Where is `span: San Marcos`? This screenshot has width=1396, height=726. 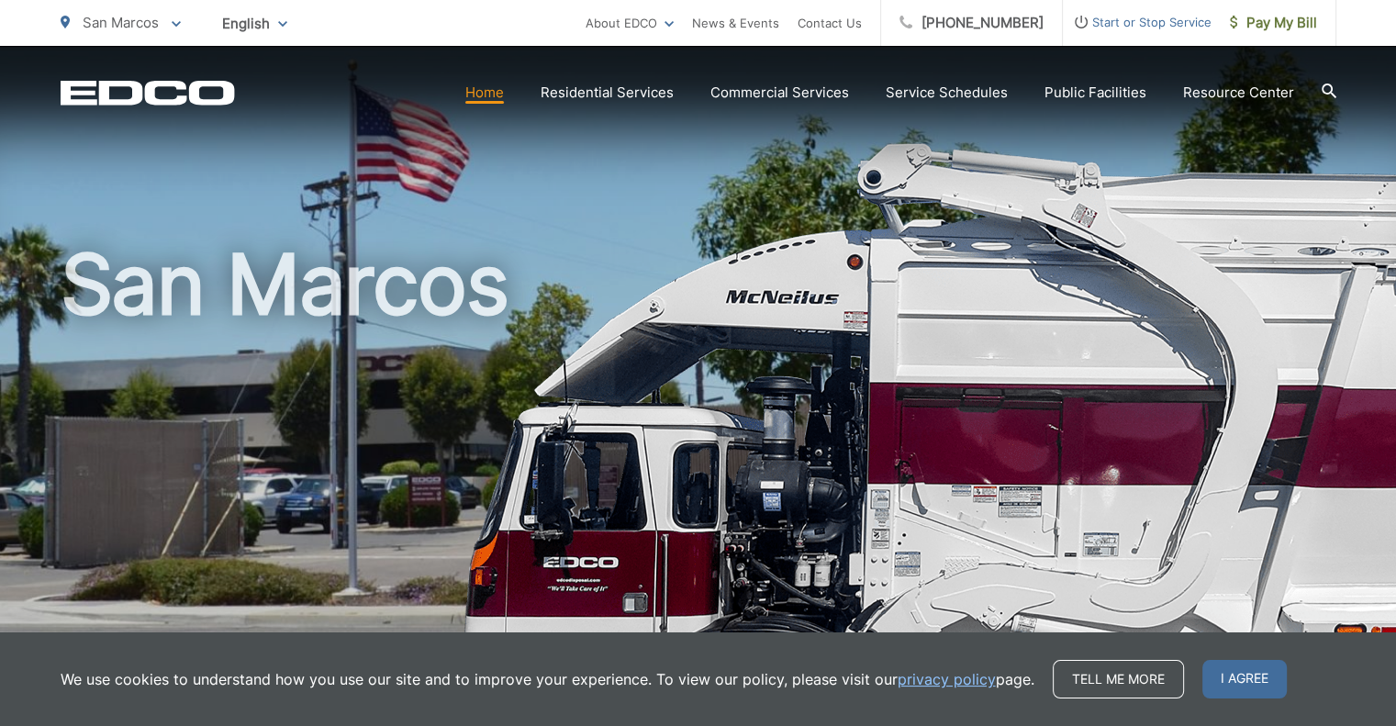
span: San Marcos is located at coordinates (120, 22).